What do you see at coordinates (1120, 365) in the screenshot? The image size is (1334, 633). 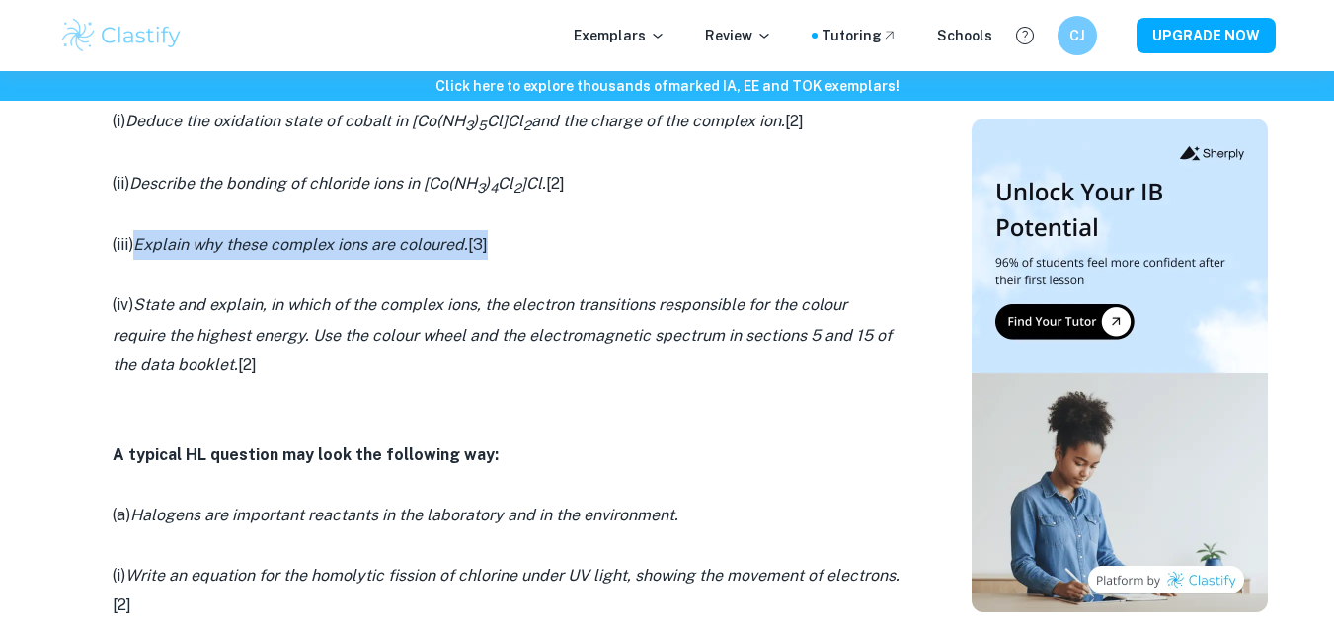 I see `img: Thumbnail` at bounding box center [1120, 365].